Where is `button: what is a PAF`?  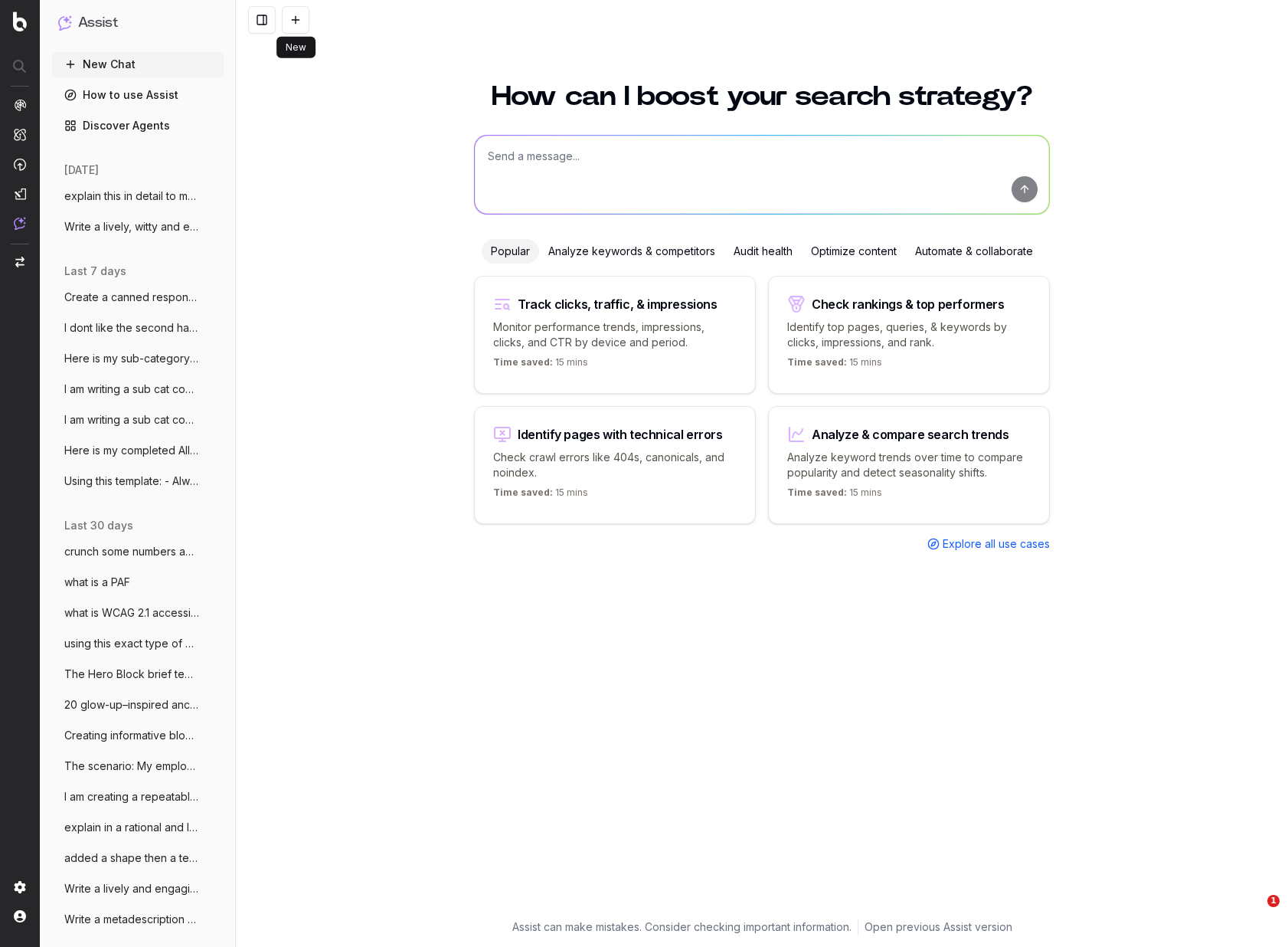
button: what is a PAF is located at coordinates (137, 582).